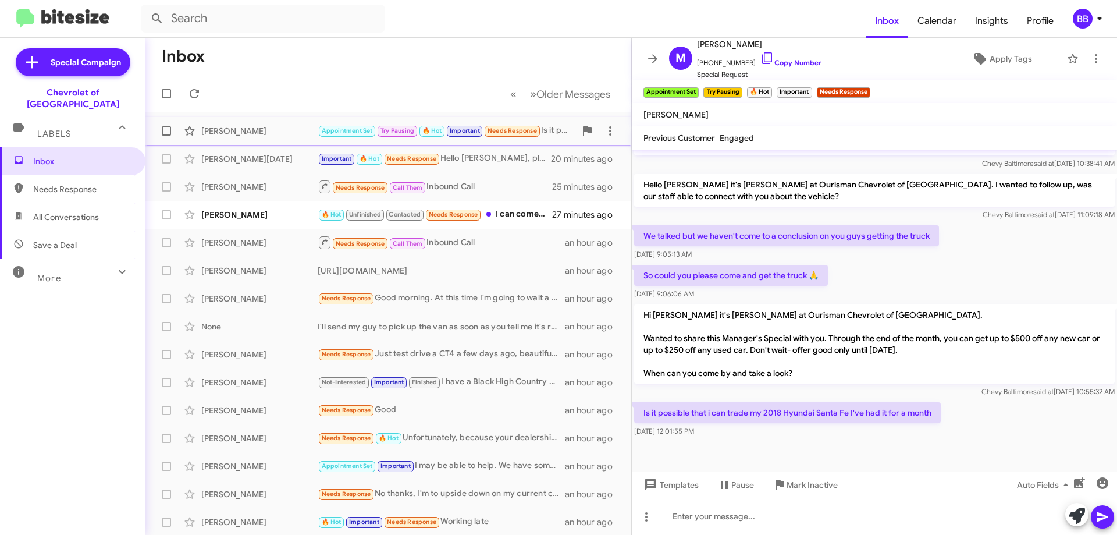 This screenshot has height=535, width=1117. I want to click on small: 🔥 Hot, so click(759, 93).